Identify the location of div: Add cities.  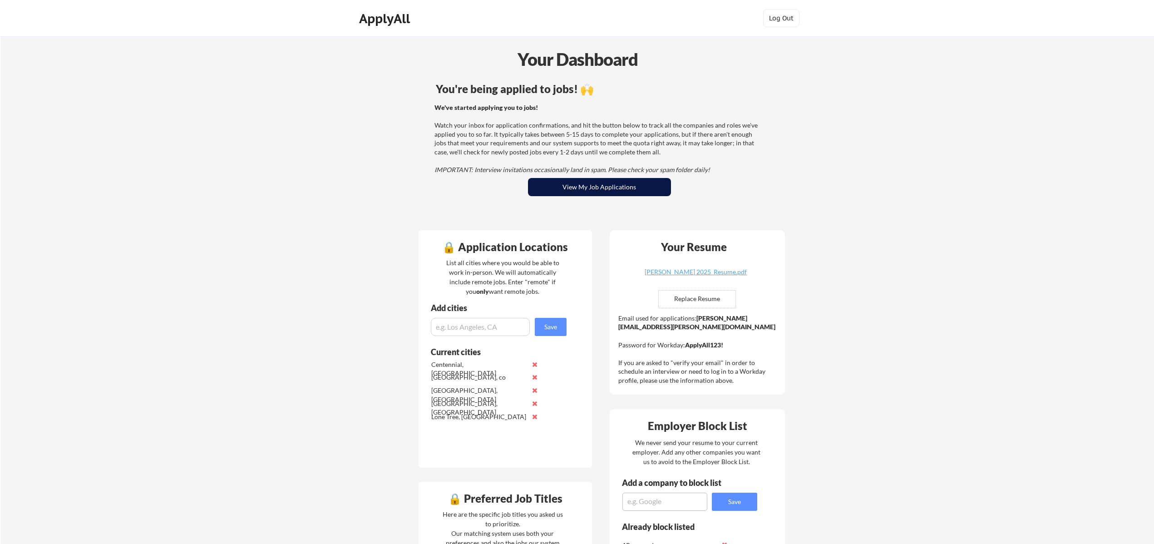
(500, 308).